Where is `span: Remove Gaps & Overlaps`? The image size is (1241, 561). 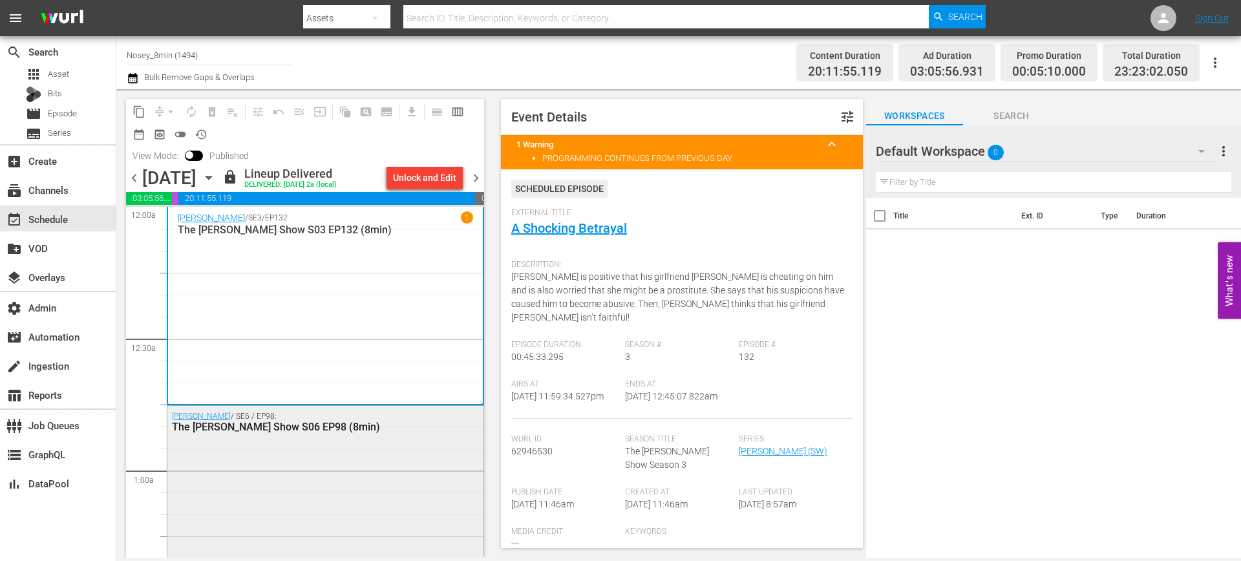
span: Remove Gaps & Overlaps is located at coordinates (165, 112).